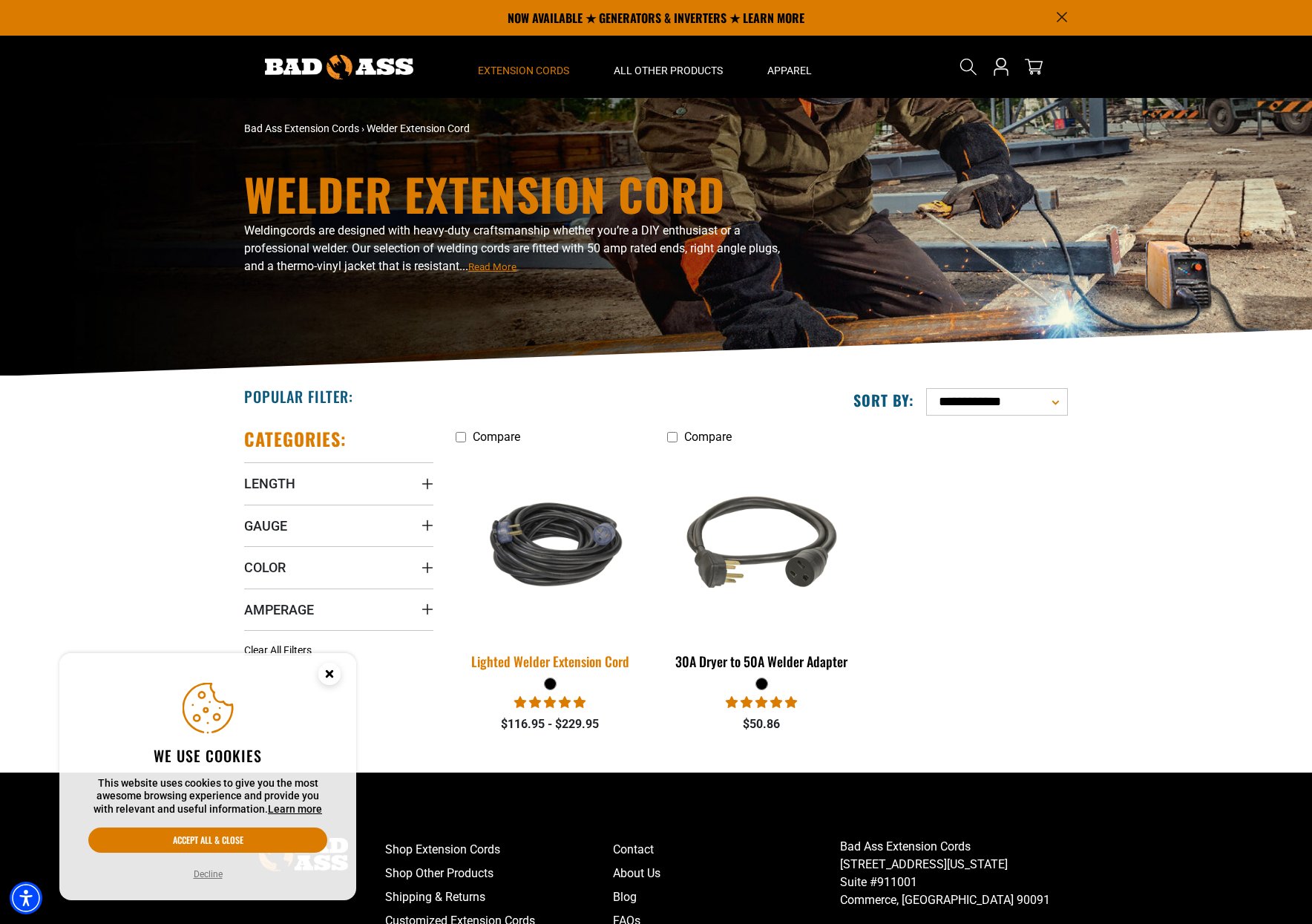  What do you see at coordinates (790, 67) in the screenshot?
I see `summary: Apparel` at bounding box center [790, 67].